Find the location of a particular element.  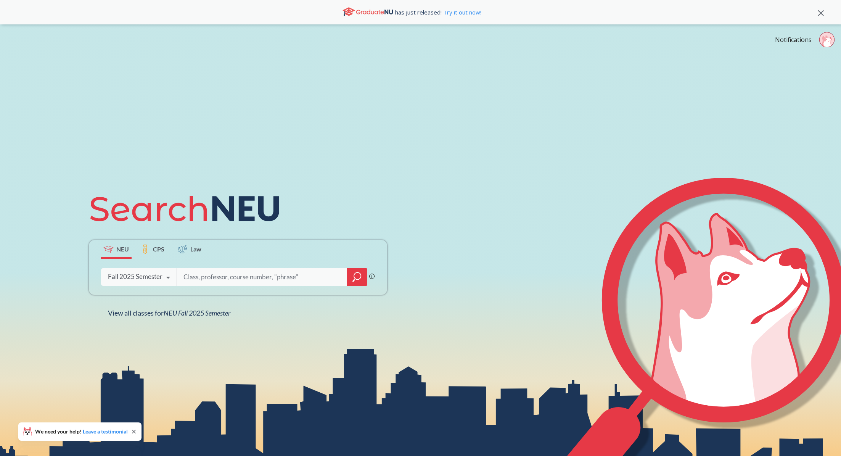

a: Leave a testimonial is located at coordinates (105, 431).